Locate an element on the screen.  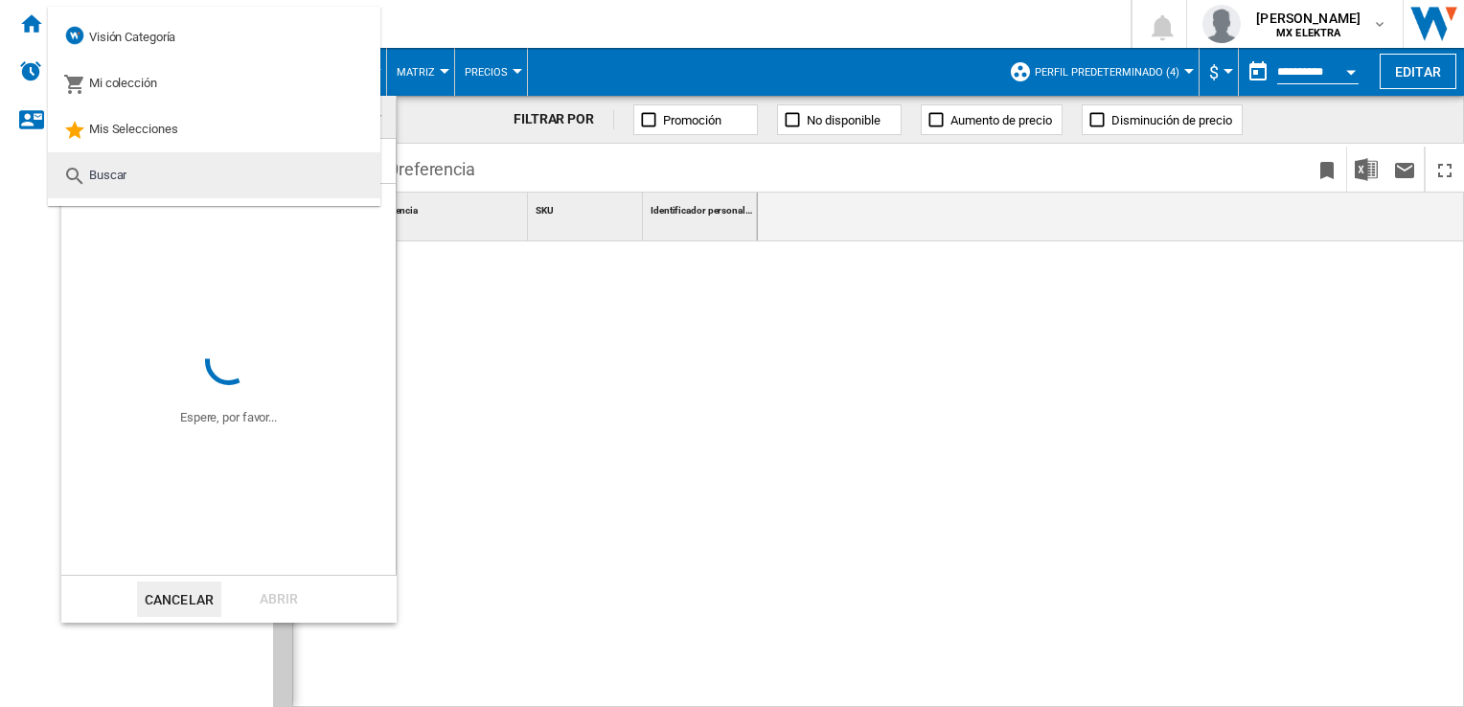
span: Visión Categoría is located at coordinates (132, 36).